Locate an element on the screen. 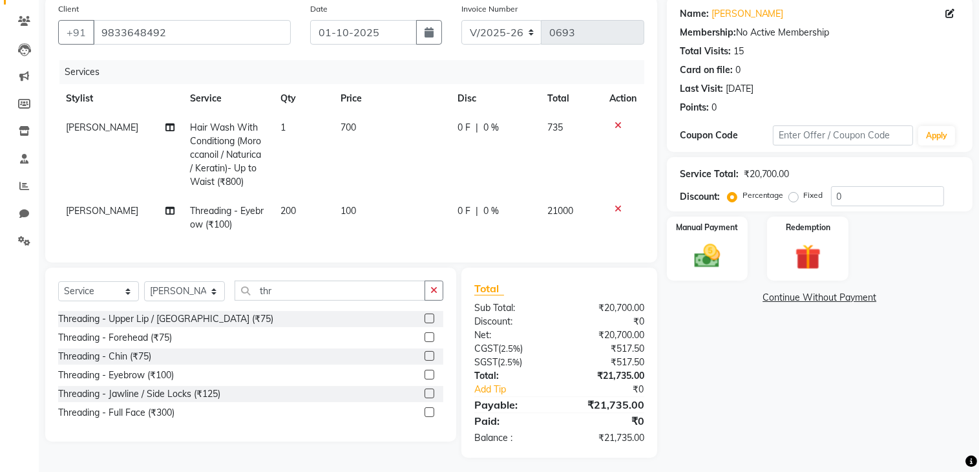  div: Net: is located at coordinates (512, 335).